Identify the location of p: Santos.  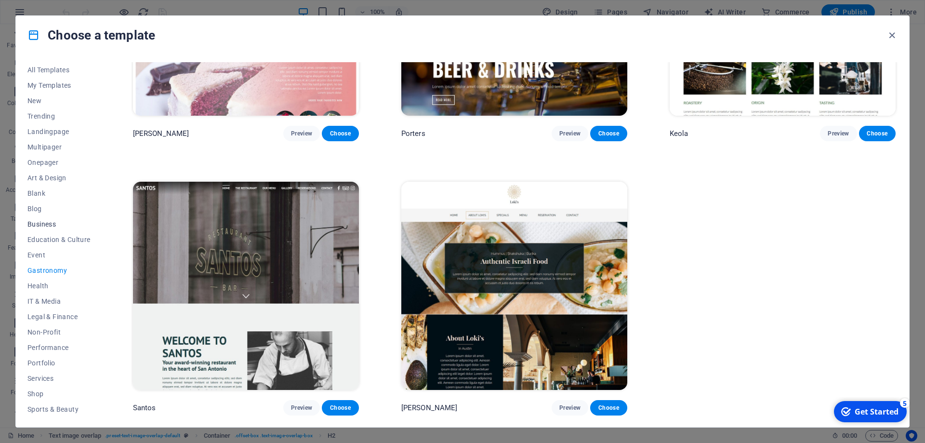
(145, 408).